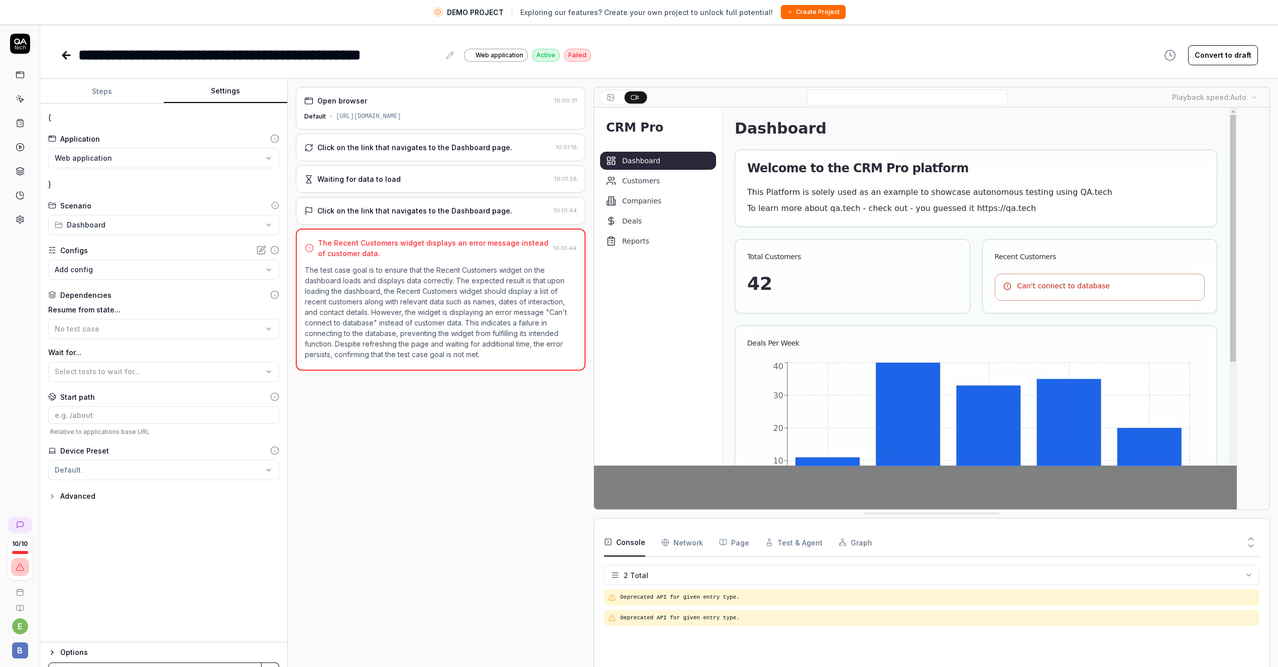 The height and width of the screenshot is (667, 1278). I want to click on div: Advanced, so click(78, 496).